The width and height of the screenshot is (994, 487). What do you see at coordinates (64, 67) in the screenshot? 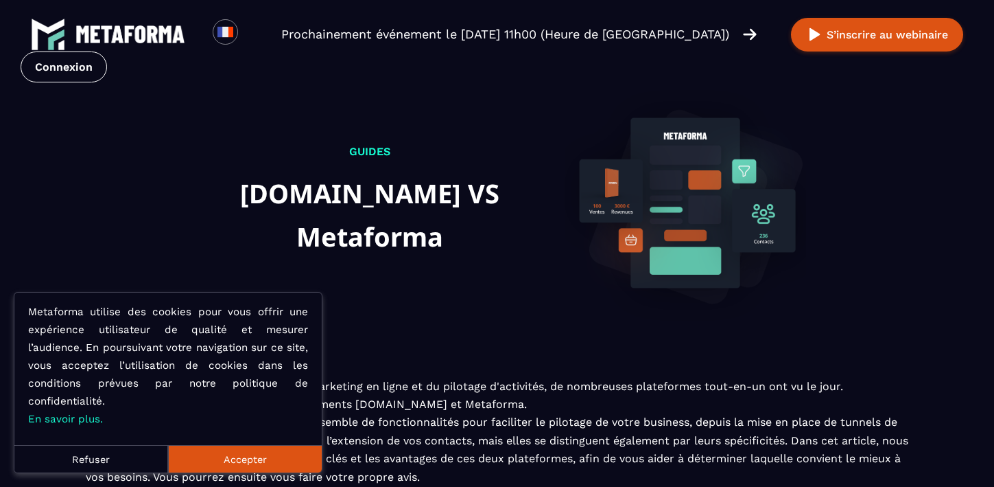
I see `a: Connexion` at bounding box center [64, 67].